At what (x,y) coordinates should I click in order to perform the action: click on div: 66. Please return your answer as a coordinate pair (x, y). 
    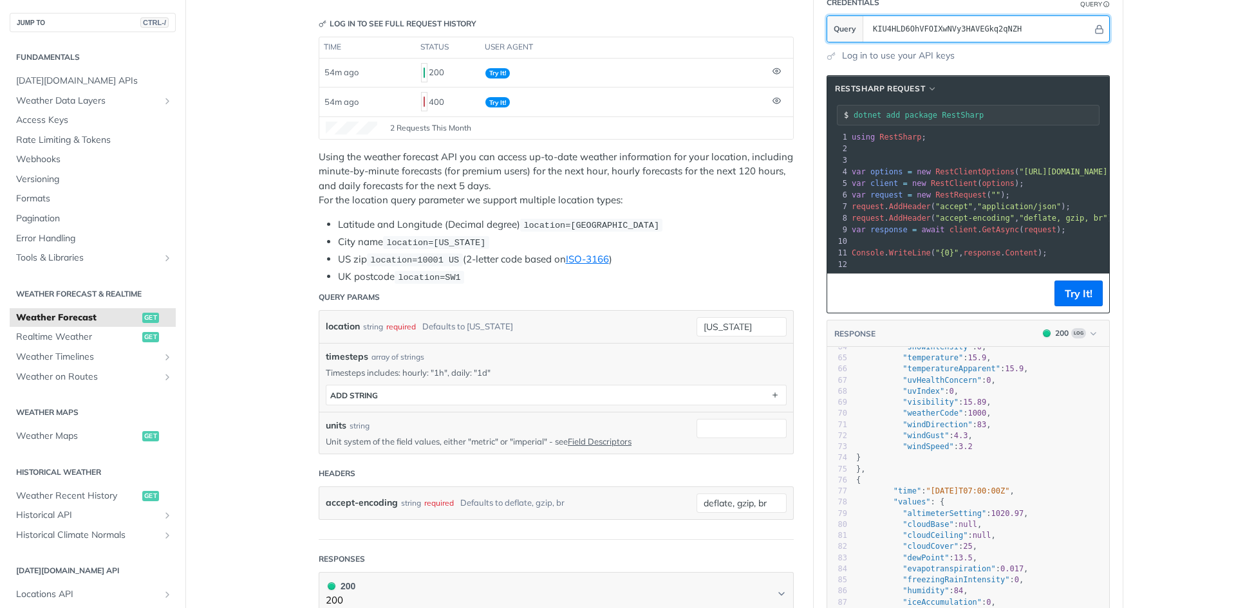
    Looking at the image, I should click on (837, 369).